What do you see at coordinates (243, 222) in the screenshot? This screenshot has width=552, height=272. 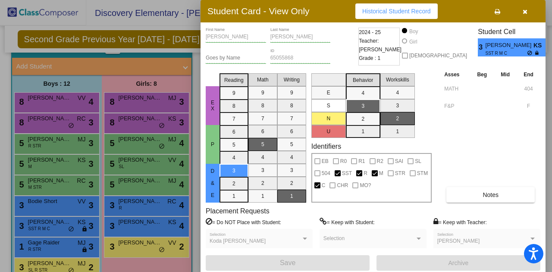 I see `label: = Do NOT Place with Student:` at bounding box center [243, 222].